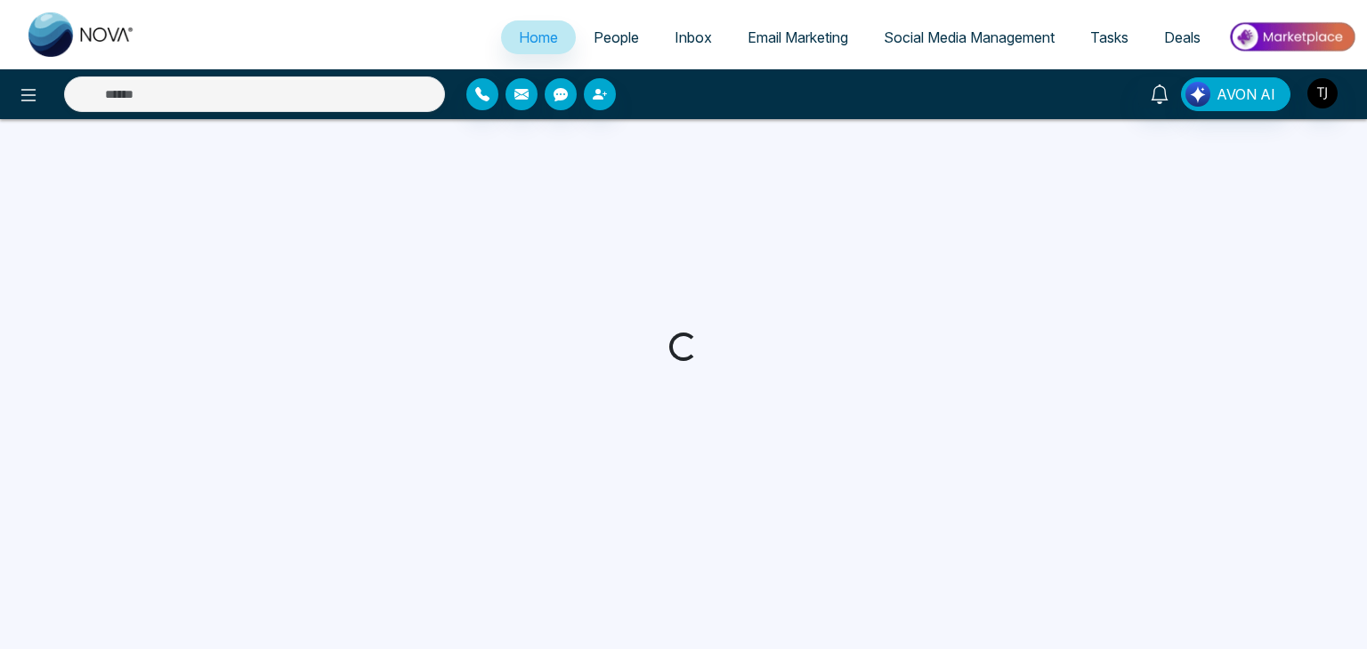 Image resolution: width=1367 pixels, height=649 pixels. Describe the element at coordinates (538, 37) in the screenshot. I see `span: Home` at that location.